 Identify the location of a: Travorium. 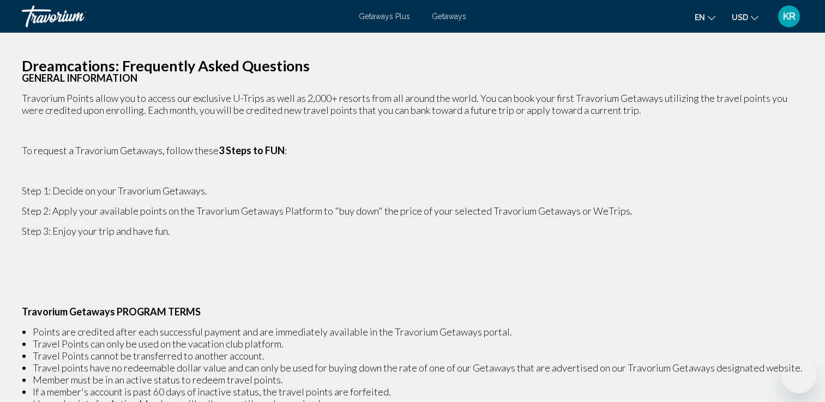
(185, 16).